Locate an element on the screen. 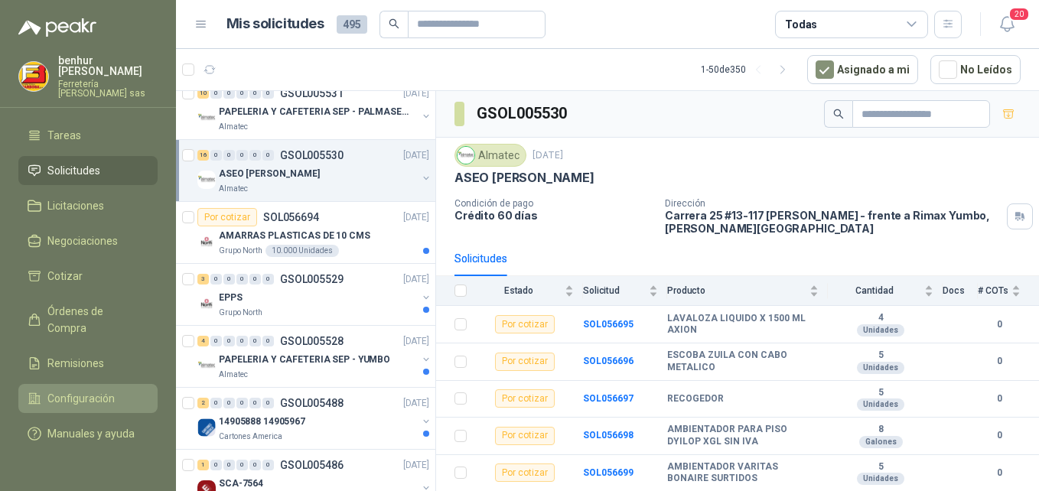 The height and width of the screenshot is (491, 1039). b: LAVALOZA LIQUIDO X 1500 ML AXION is located at coordinates (743, 324).